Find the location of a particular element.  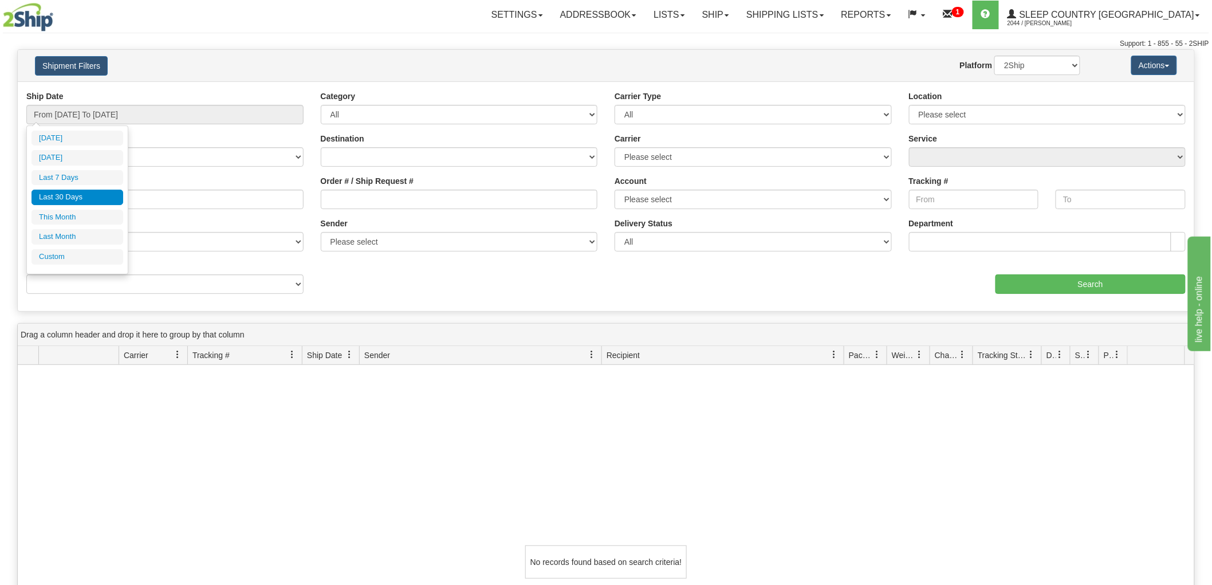

label: Tracking # is located at coordinates (928, 181).